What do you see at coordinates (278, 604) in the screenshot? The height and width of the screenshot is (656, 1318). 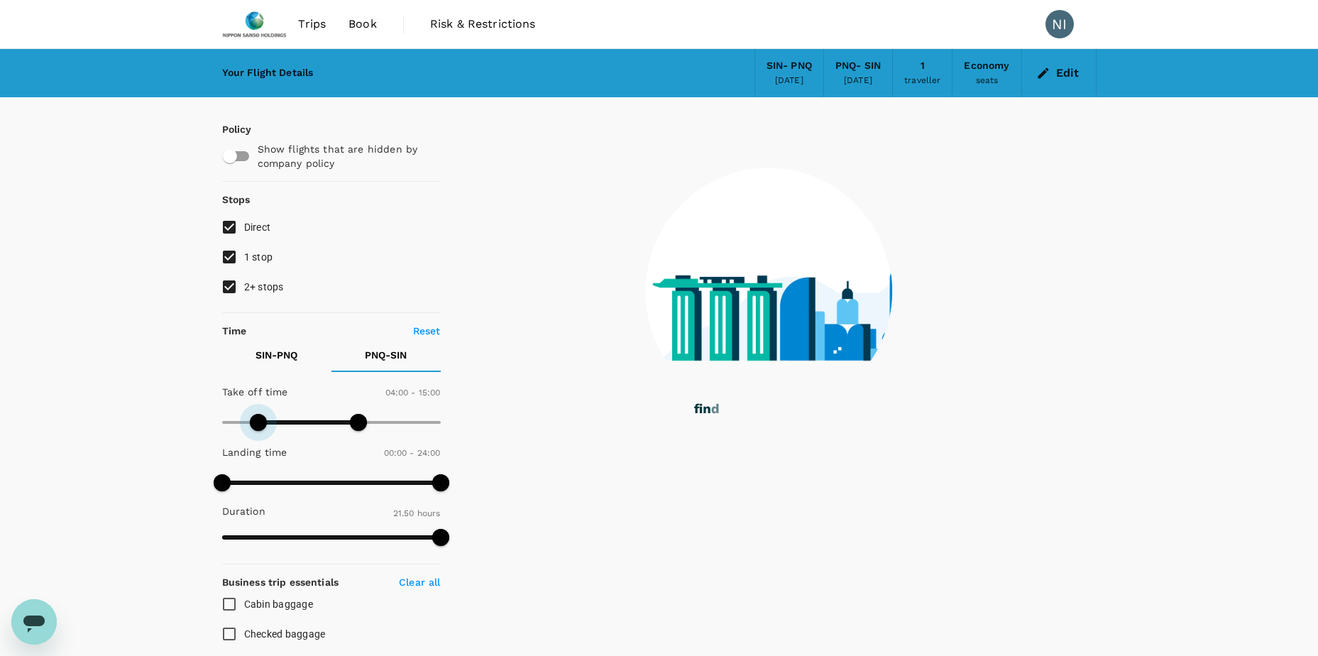 I see `span: Cabin baggage` at bounding box center [278, 604].